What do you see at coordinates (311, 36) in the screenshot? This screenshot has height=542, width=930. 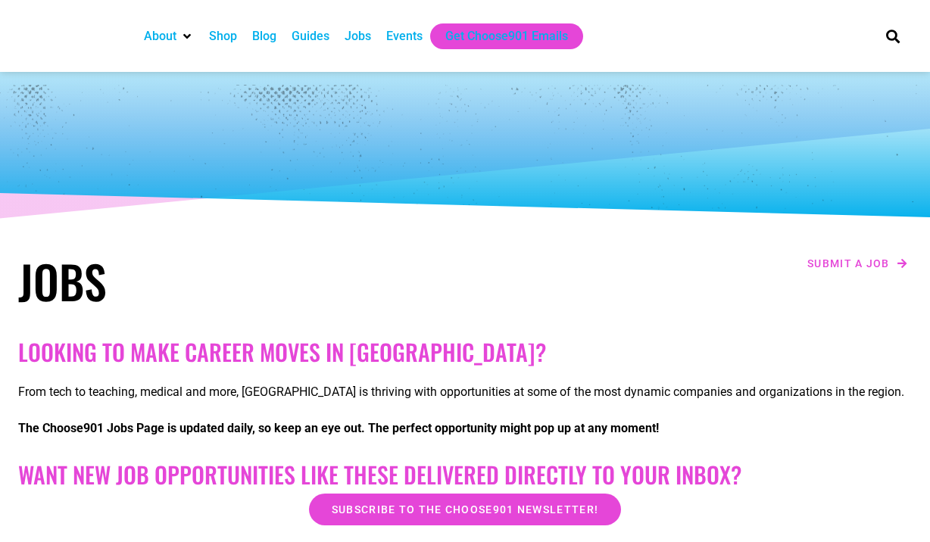 I see `a: Guides` at bounding box center [311, 36].